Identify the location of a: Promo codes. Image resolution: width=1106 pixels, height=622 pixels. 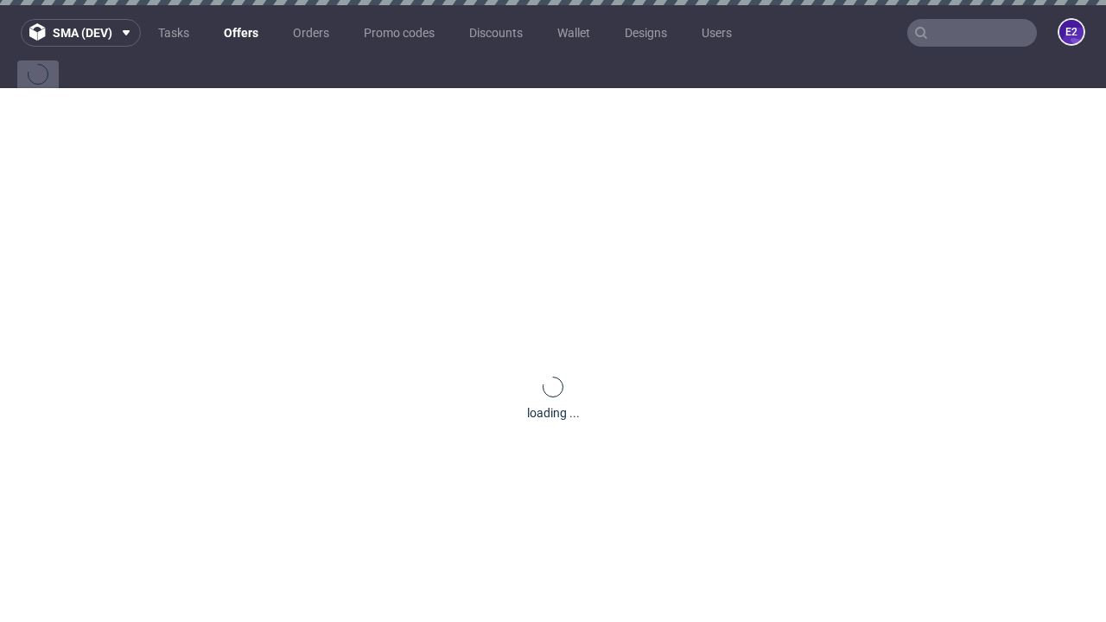
(399, 33).